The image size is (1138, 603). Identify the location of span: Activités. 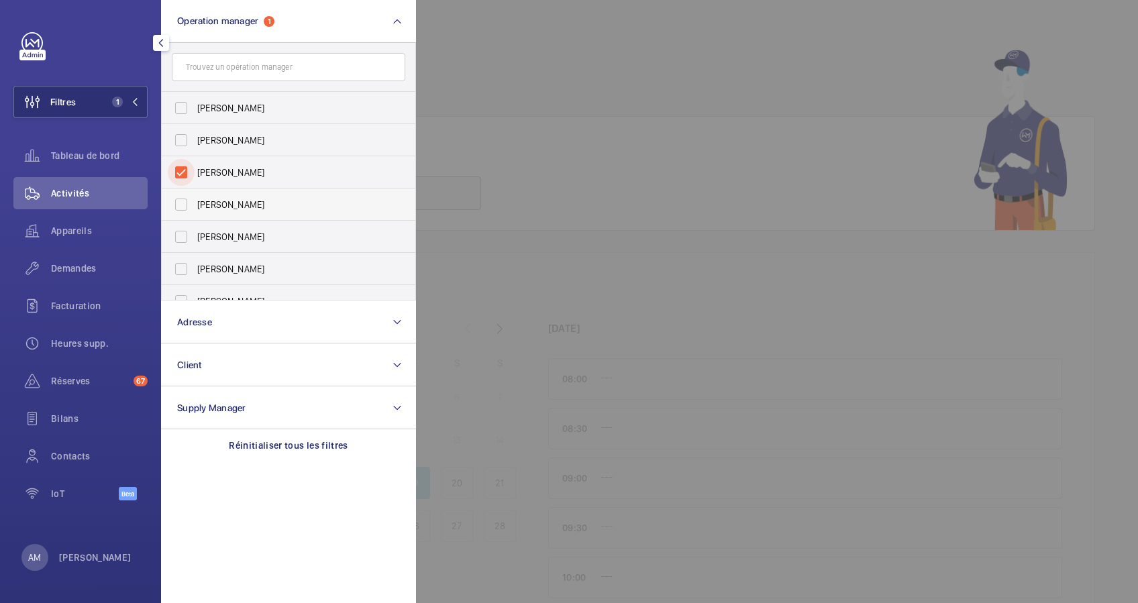
(99, 193).